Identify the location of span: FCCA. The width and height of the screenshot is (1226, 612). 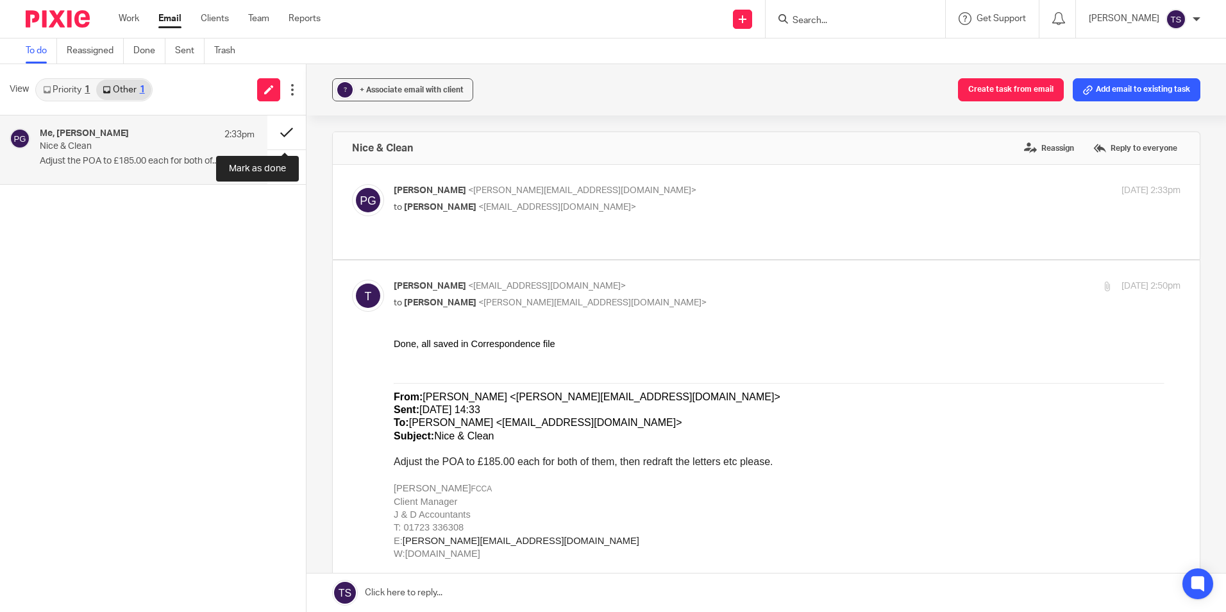
(88, 151).